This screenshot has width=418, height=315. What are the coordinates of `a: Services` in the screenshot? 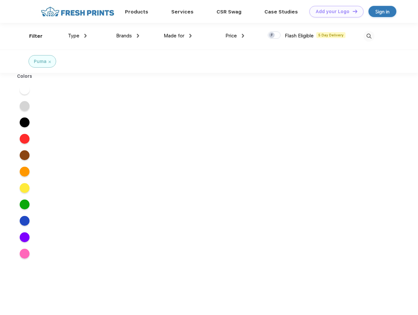 It's located at (183, 12).